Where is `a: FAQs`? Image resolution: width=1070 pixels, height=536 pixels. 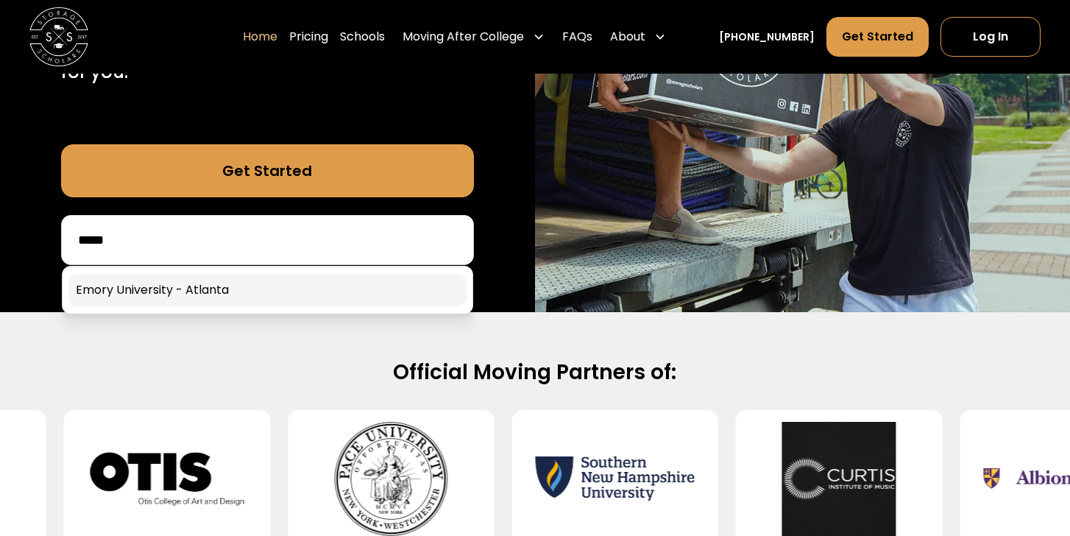
a: FAQs is located at coordinates (577, 37).